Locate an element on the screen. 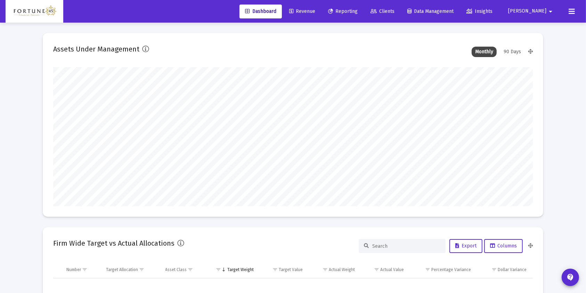 The height and width of the screenshot is (293, 586). div: Target Value is located at coordinates (291, 270).